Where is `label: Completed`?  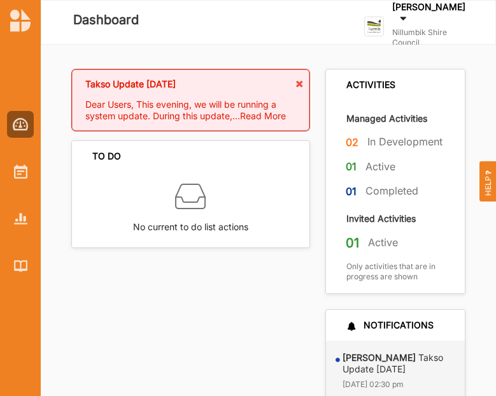 label: Completed is located at coordinates (392, 190).